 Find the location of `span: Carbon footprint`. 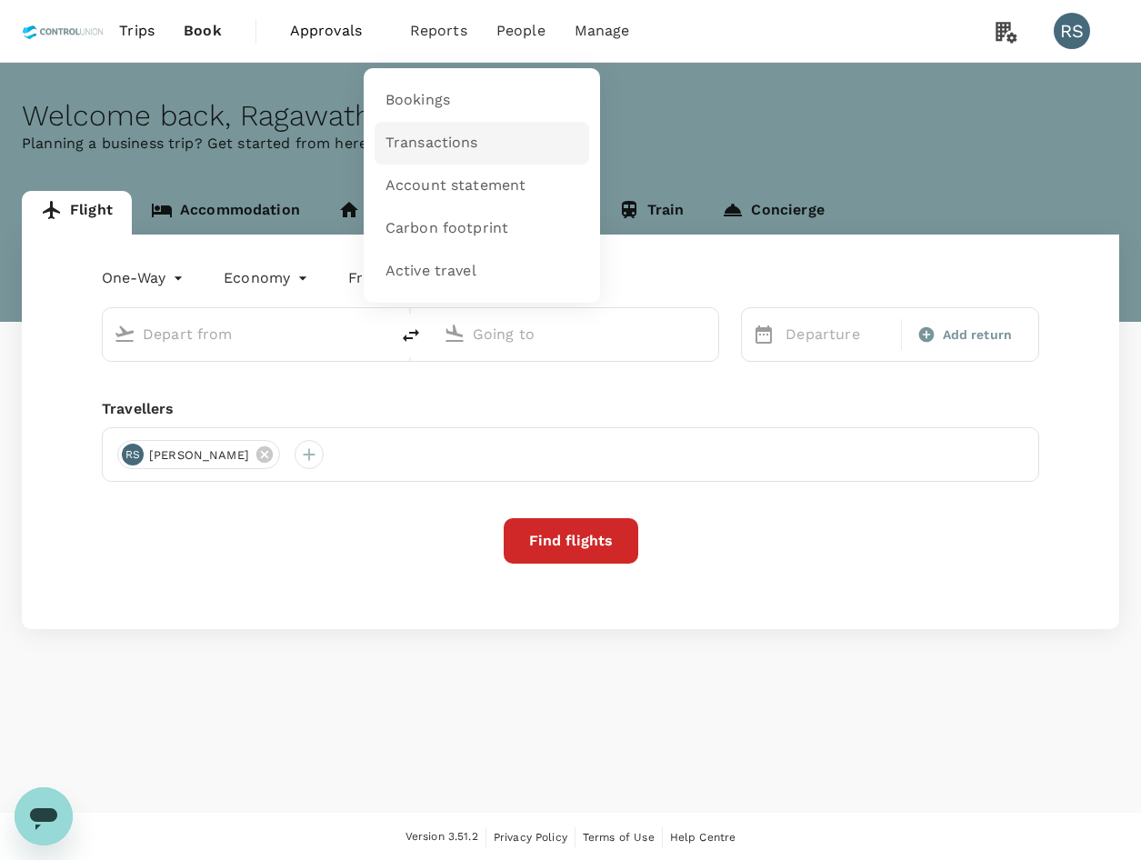

span: Carbon footprint is located at coordinates (447, 228).